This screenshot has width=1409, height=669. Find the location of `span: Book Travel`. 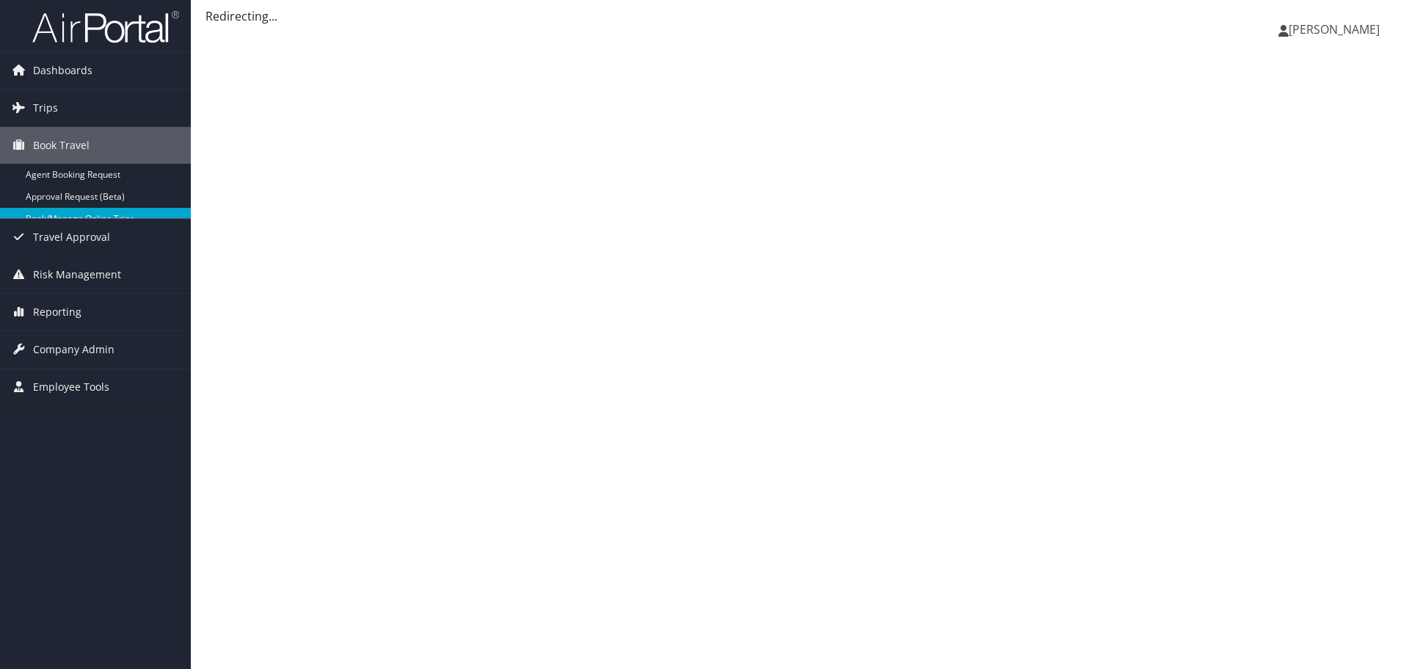

span: Book Travel is located at coordinates (61, 145).